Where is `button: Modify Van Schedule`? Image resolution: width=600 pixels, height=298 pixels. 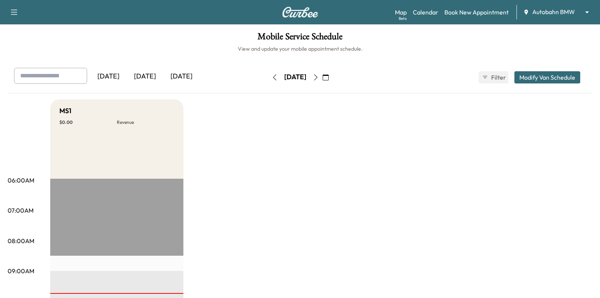
button: Modify Van Schedule is located at coordinates (547, 77).